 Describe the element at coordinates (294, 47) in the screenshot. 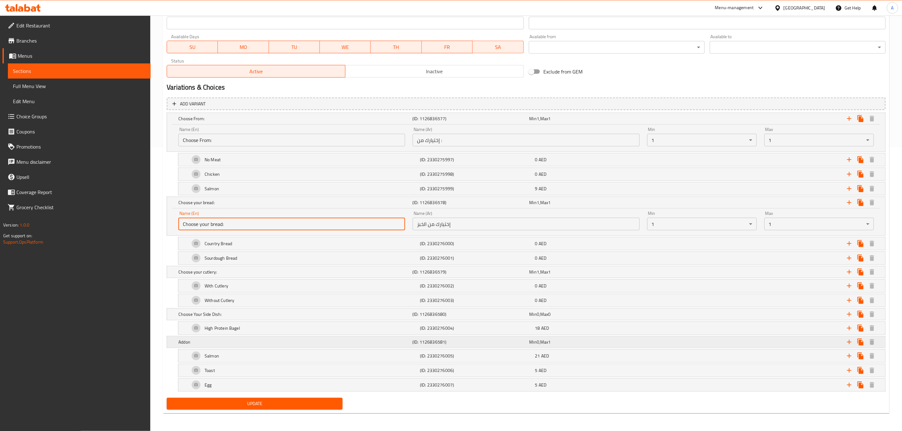

I see `span: TU` at that location.